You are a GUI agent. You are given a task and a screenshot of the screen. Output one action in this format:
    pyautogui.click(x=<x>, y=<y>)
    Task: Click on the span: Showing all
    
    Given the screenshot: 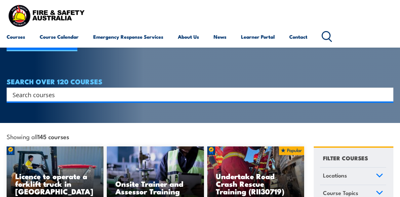 What is the action you would take?
    pyautogui.click(x=38, y=136)
    